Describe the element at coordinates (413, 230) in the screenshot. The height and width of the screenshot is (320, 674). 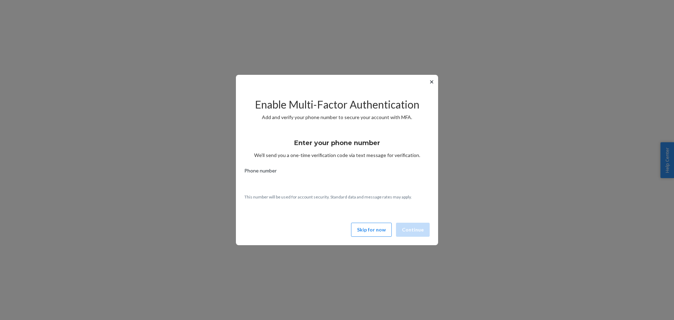
I see `button: Continue` at that location.